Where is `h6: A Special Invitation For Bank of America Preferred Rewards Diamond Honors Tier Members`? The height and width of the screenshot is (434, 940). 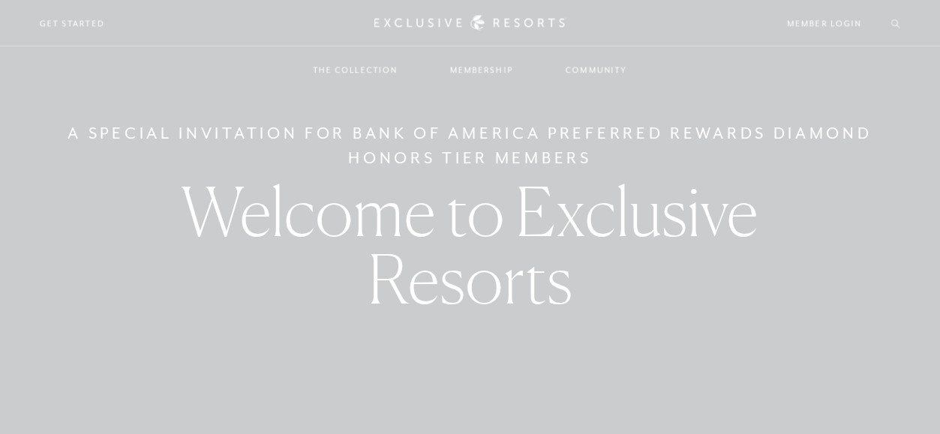
h6: A Special Invitation For Bank of America Preferred Rewards Diamond Honors Tier Members is located at coordinates (470, 146).